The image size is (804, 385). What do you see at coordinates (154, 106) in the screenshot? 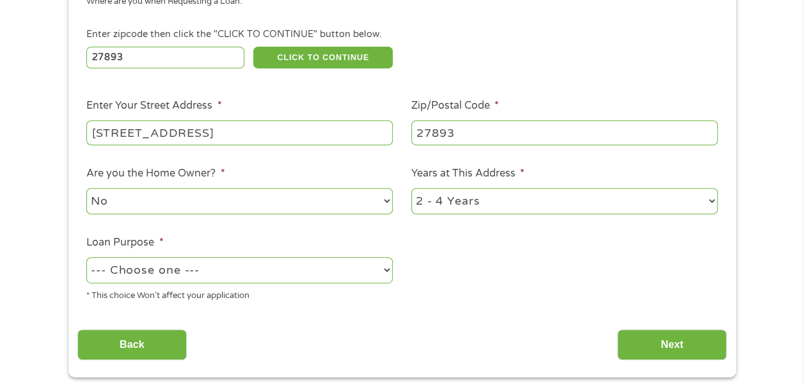
I see `label: Enter Your Street Address` at bounding box center [154, 106].